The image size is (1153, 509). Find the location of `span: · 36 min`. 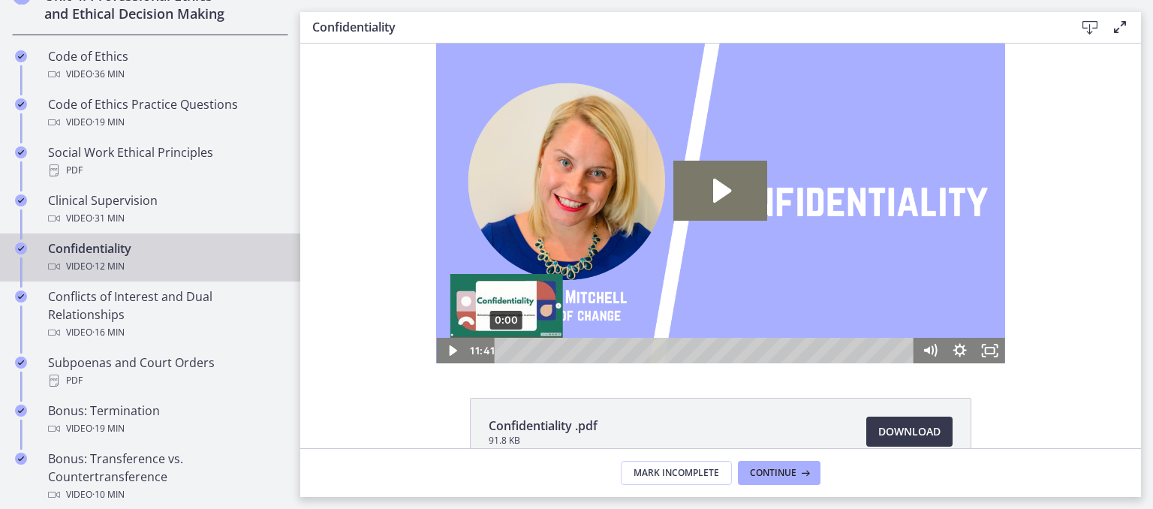

span: · 36 min is located at coordinates (108, 74).